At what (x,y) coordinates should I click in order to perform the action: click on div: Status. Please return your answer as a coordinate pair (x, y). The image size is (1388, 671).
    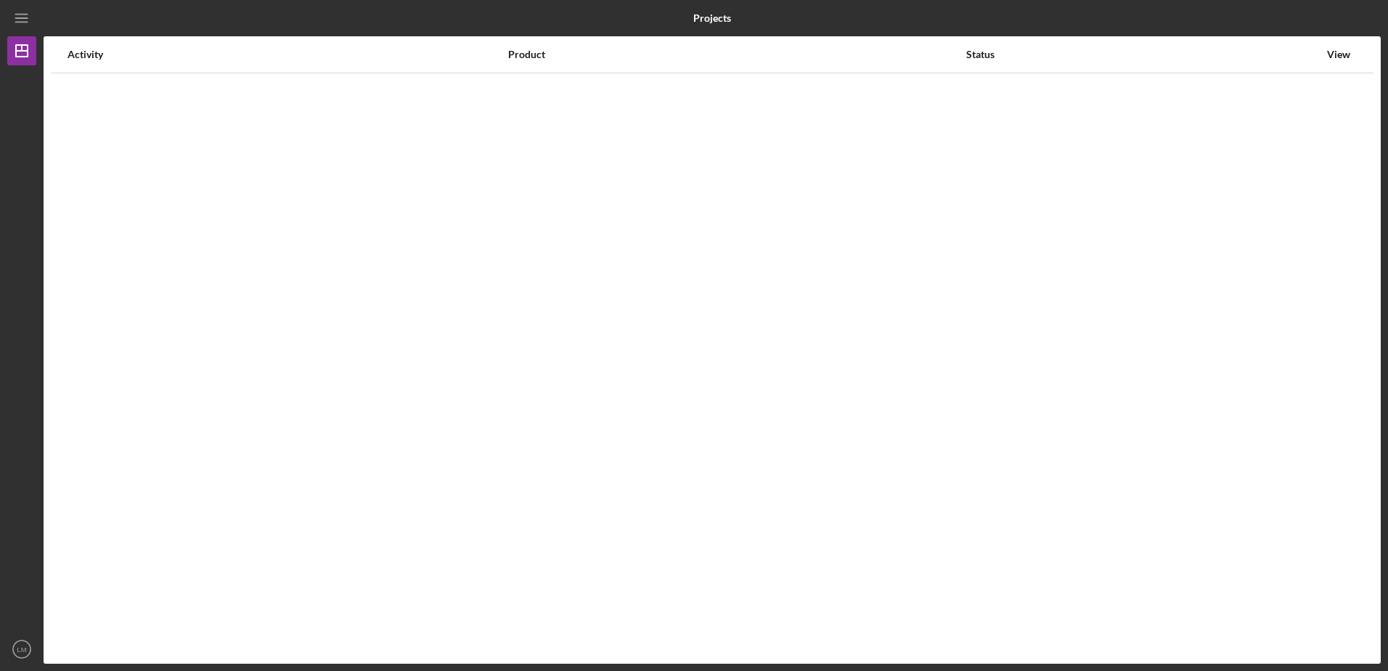
    Looking at the image, I should click on (1143, 54).